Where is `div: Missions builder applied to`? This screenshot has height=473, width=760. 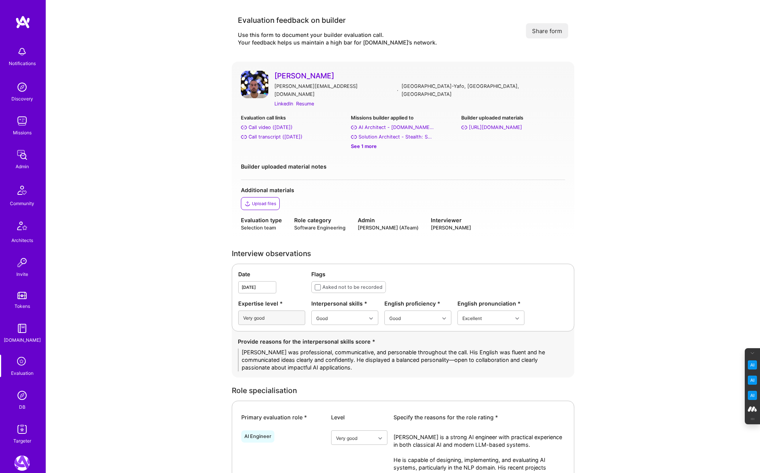 div: Missions builder applied to is located at coordinates (403, 118).